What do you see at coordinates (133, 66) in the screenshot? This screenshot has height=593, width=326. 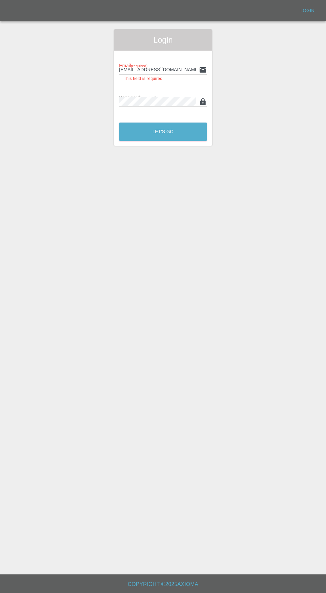 I see `span: Email` at bounding box center [133, 66].